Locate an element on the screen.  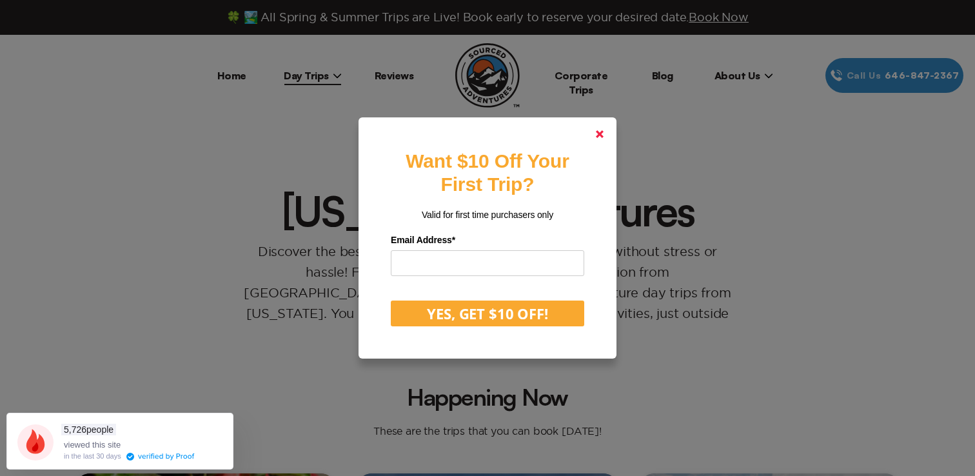
div: in the last 30 days is located at coordinates (92, 456).